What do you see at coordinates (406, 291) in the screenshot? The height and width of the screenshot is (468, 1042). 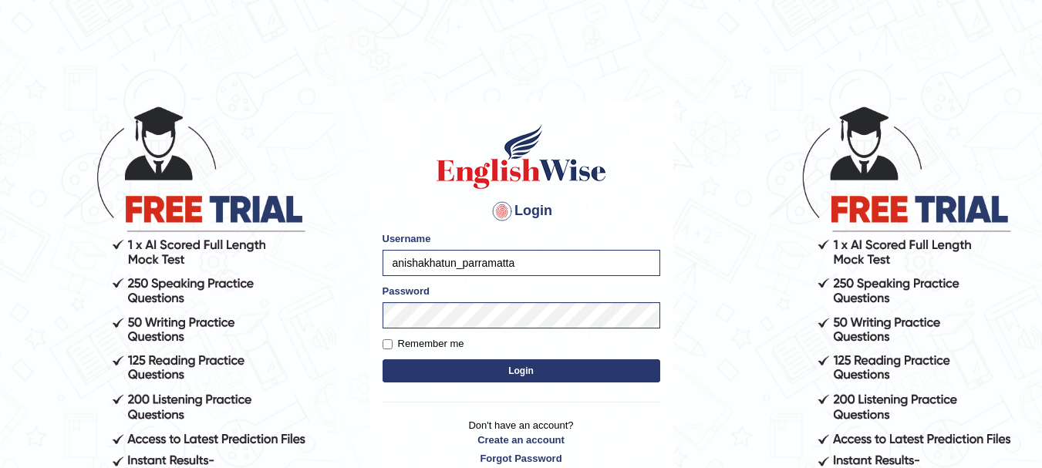 I see `label: Password` at bounding box center [406, 291].